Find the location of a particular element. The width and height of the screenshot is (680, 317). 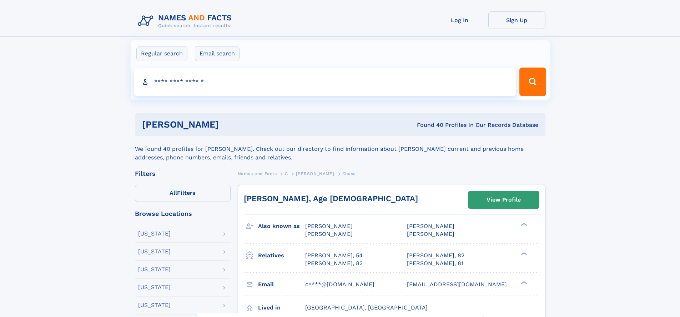

div: Filters is located at coordinates (183, 174).